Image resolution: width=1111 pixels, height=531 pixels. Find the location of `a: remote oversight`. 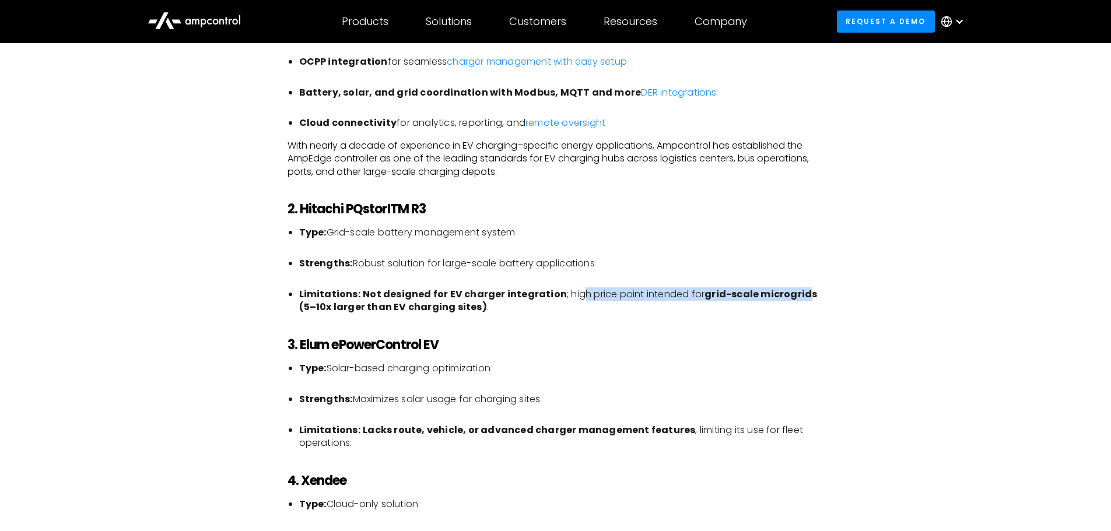

a: remote oversight is located at coordinates (565, 122).